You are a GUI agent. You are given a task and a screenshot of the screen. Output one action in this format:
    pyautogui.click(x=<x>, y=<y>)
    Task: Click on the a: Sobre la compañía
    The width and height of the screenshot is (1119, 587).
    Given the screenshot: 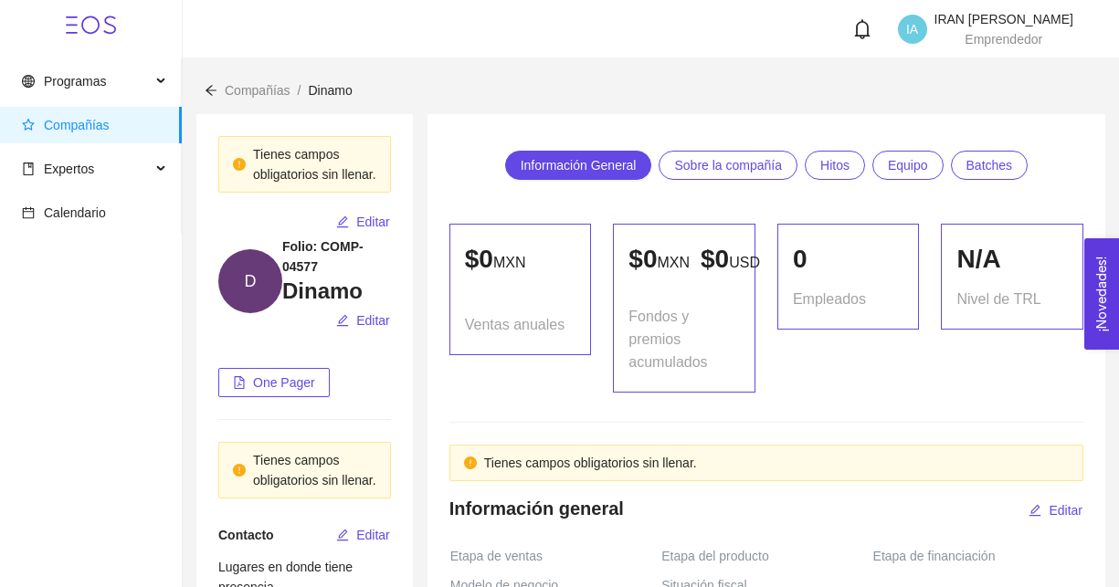 What is the action you would take?
    pyautogui.click(x=728, y=165)
    